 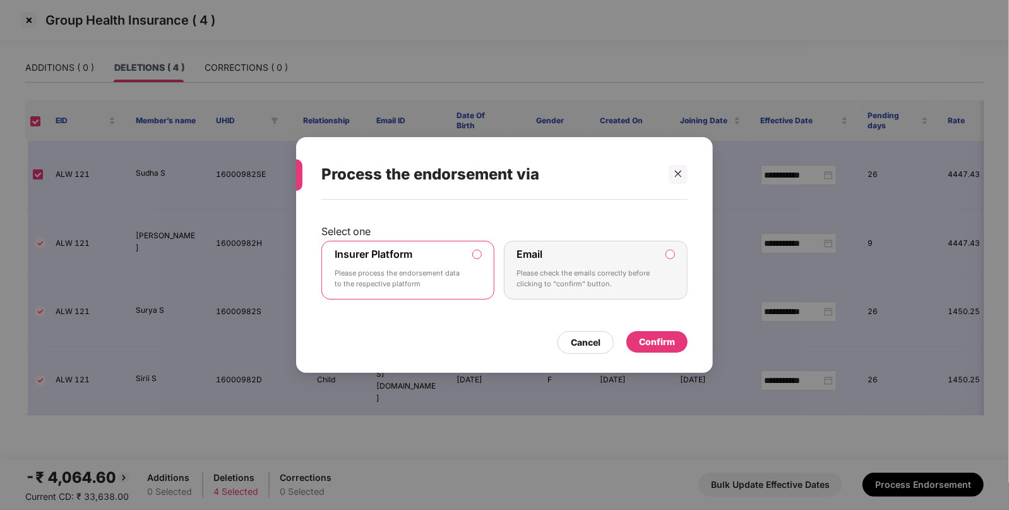 What do you see at coordinates (399, 279) in the screenshot?
I see `p: Please process the endorsement data to the respective platform` at bounding box center [399, 279].